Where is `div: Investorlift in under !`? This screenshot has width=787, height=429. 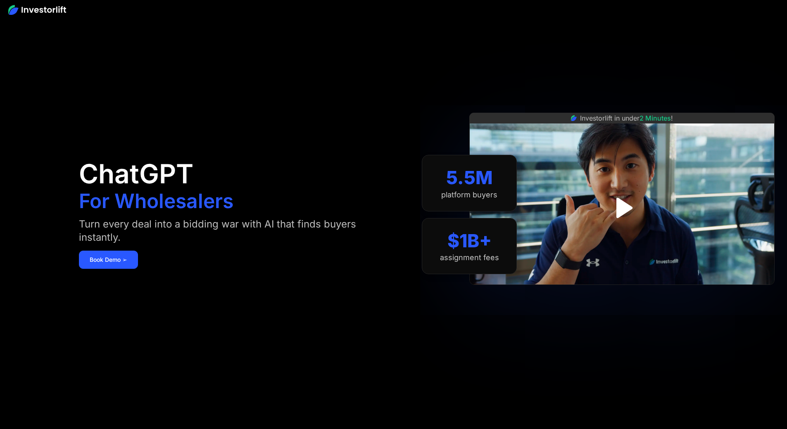 div: Investorlift in under ! is located at coordinates (627, 118).